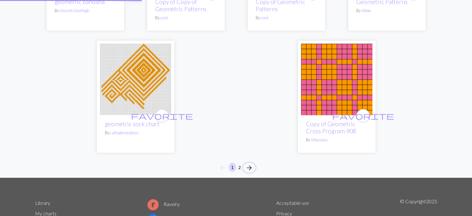  Describe the element at coordinates (239, 167) in the screenshot. I see `button: 2` at that location.